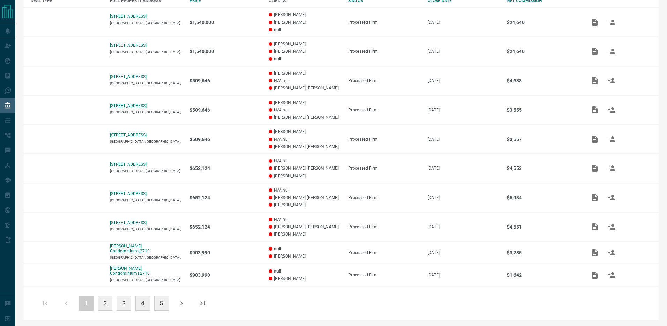  I want to click on button: 2, so click(105, 303).